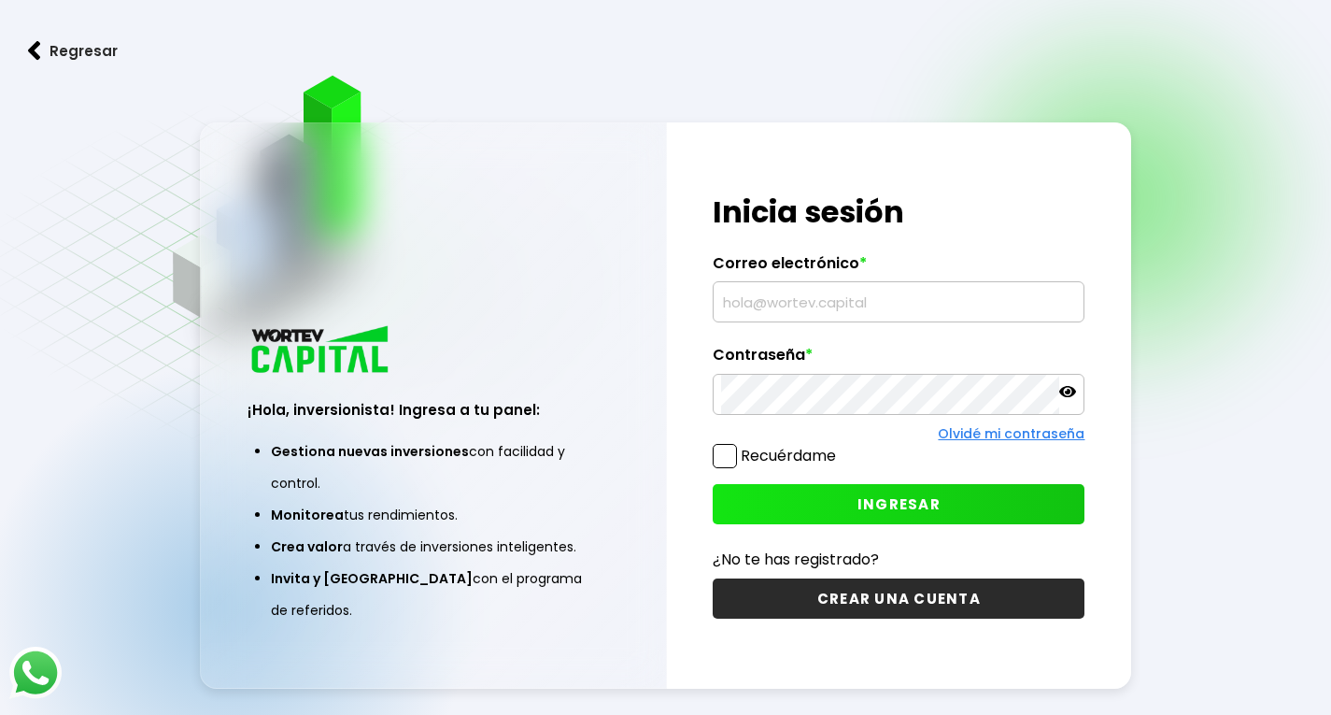 The width and height of the screenshot is (1331, 715). Describe the element at coordinates (433, 594) in the screenshot. I see `li: con el programa de referidos.` at that location.